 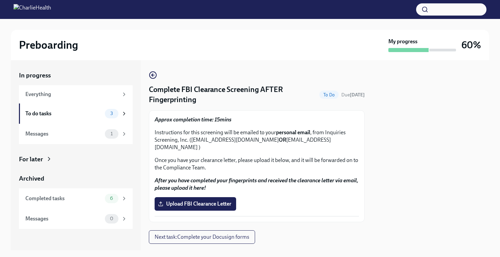 I want to click on a: Next task:Complete your Docusign forms, so click(x=202, y=237).